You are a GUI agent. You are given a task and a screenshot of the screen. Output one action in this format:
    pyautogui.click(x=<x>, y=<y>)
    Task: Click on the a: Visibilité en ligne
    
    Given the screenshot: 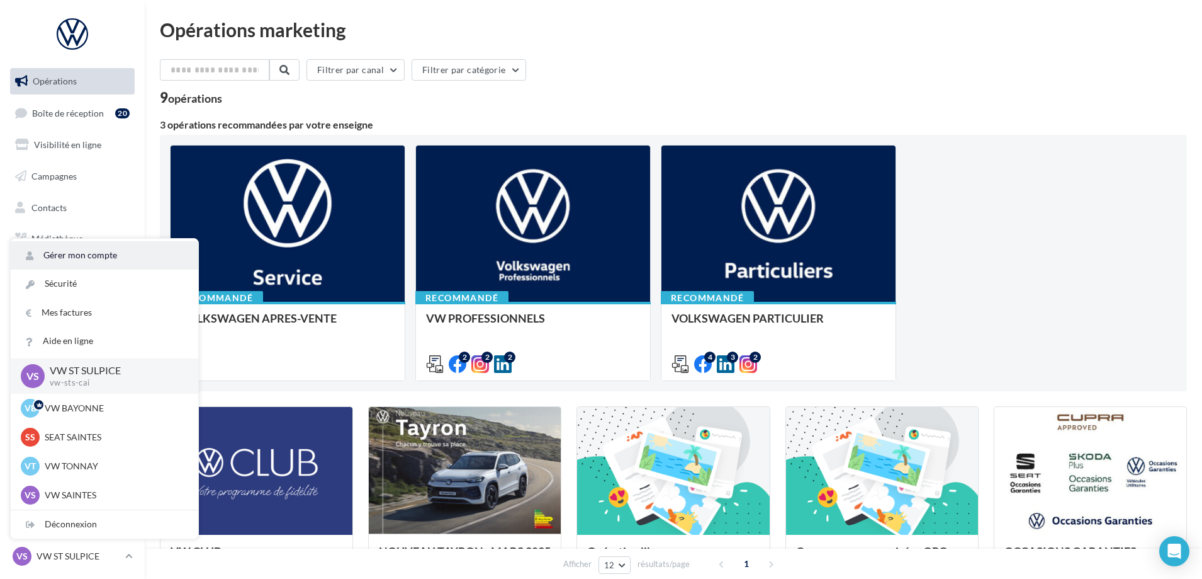 What is the action you would take?
    pyautogui.click(x=72, y=145)
    